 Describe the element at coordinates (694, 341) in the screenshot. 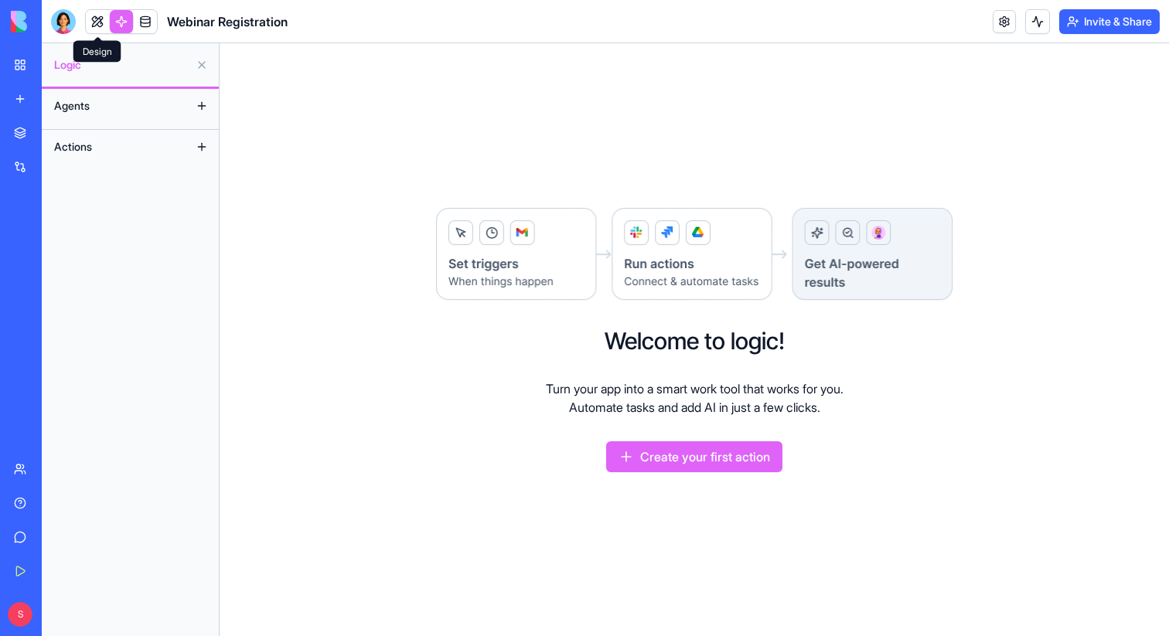

I see `h2: Welcome to logic!` at that location.